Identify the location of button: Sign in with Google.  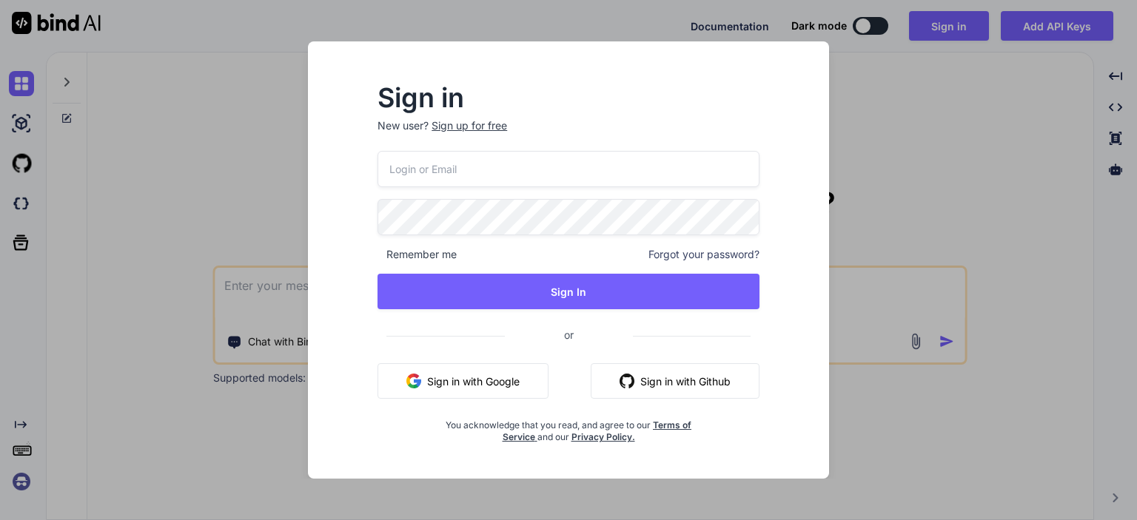
(463, 381).